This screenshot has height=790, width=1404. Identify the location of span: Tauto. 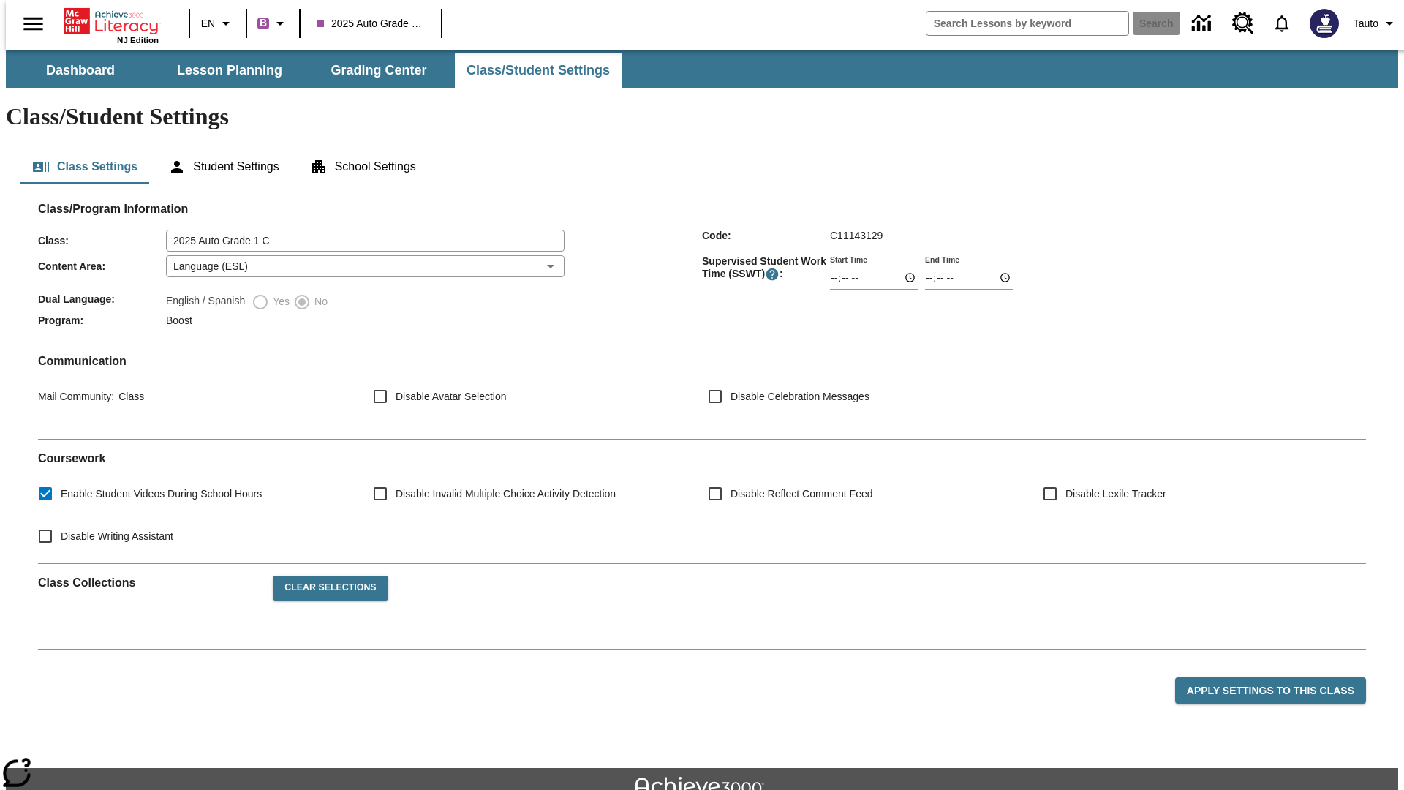
(1366, 23).